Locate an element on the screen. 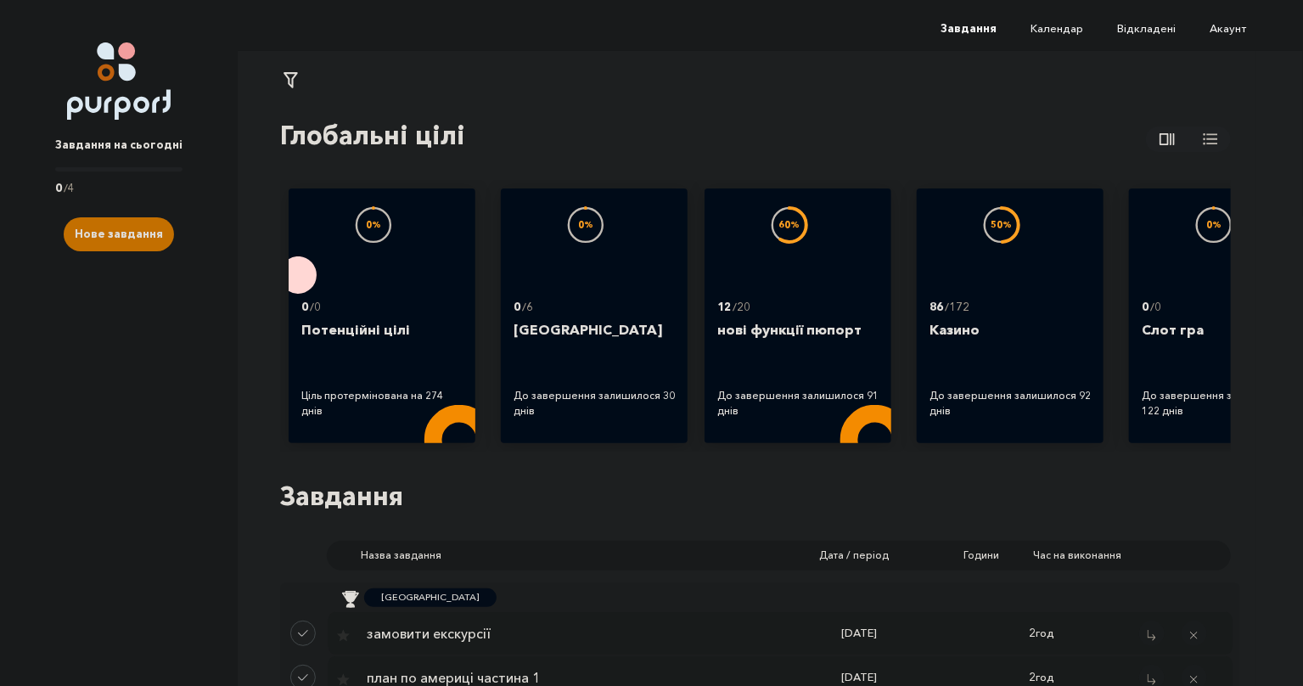 The width and height of the screenshot is (1303, 686). p: / 20 is located at coordinates (741, 307).